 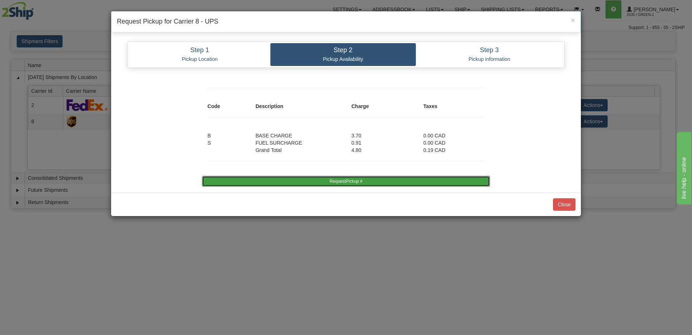 I want to click on div: Description, so click(x=298, y=106).